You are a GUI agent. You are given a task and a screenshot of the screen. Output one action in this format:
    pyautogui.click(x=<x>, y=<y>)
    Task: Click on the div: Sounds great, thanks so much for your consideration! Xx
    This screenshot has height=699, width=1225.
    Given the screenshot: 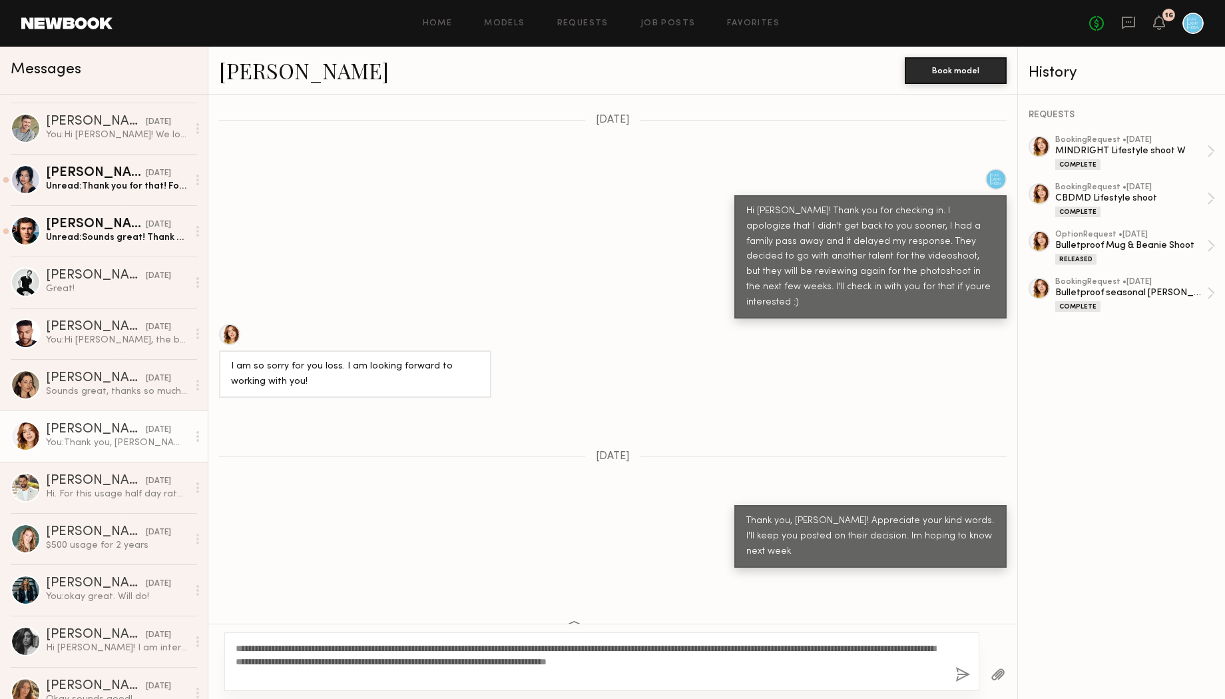 What is the action you would take?
    pyautogui.click(x=117, y=391)
    